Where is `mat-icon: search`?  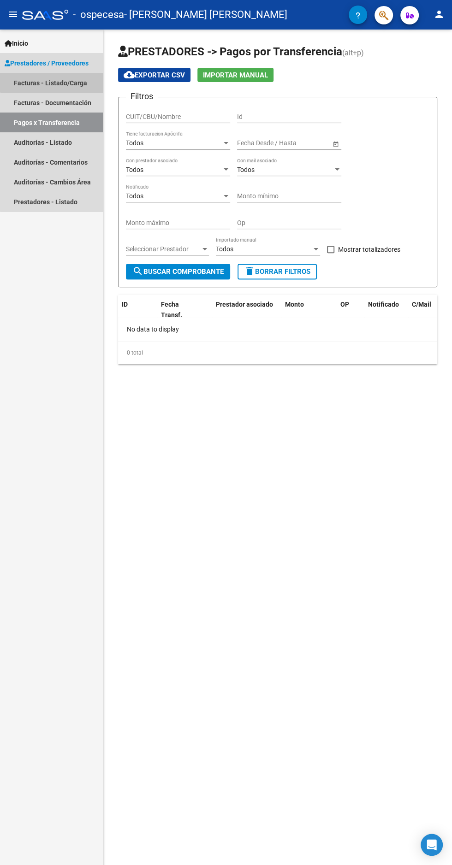 mat-icon: search is located at coordinates (138, 271).